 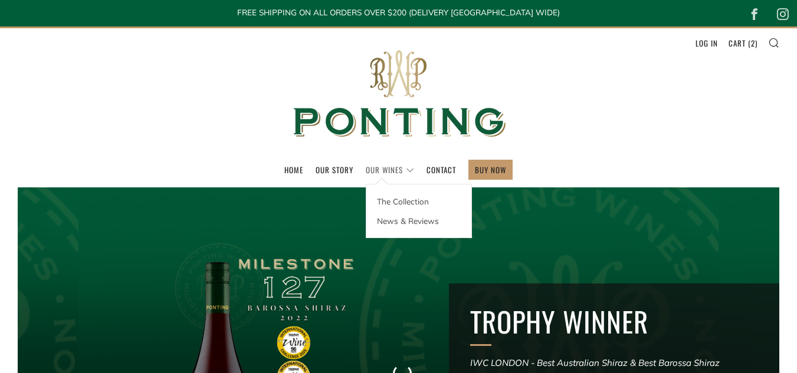 I want to click on a: Our Wines, so click(x=390, y=170).